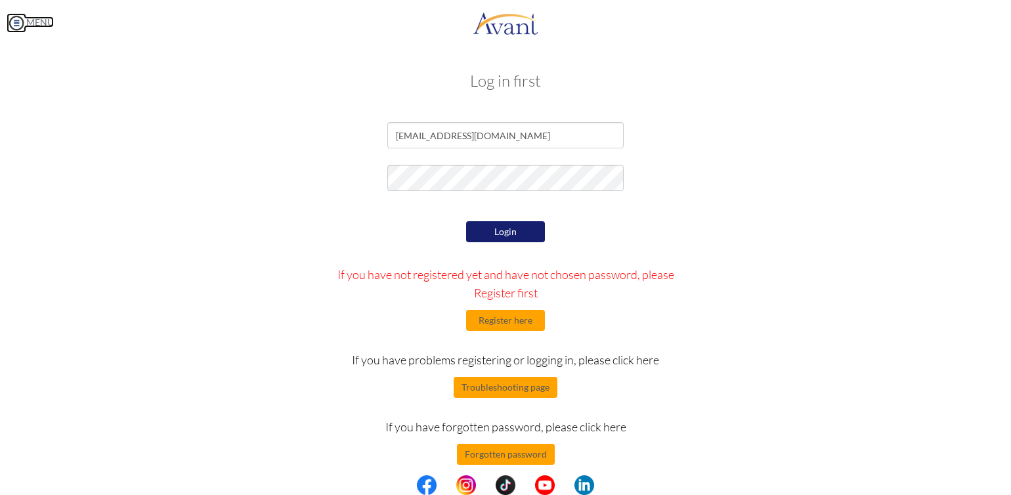  What do you see at coordinates (506, 387) in the screenshot?
I see `button: Troubleshooting page` at bounding box center [506, 387].